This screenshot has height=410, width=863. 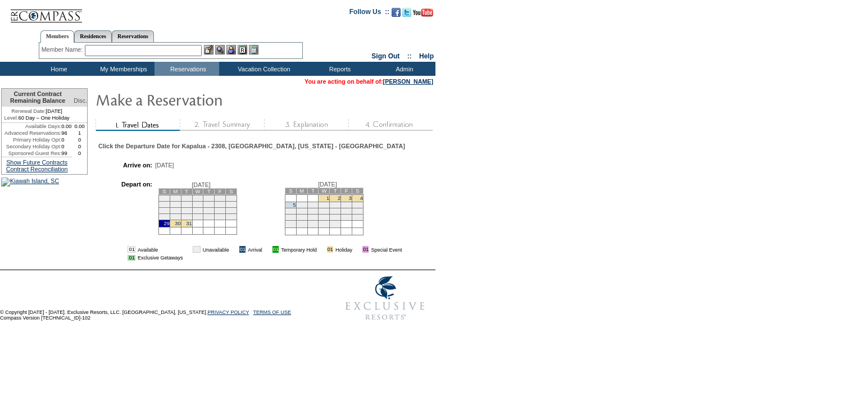 What do you see at coordinates (386, 249) in the screenshot?
I see `td: Special Event` at bounding box center [386, 249].